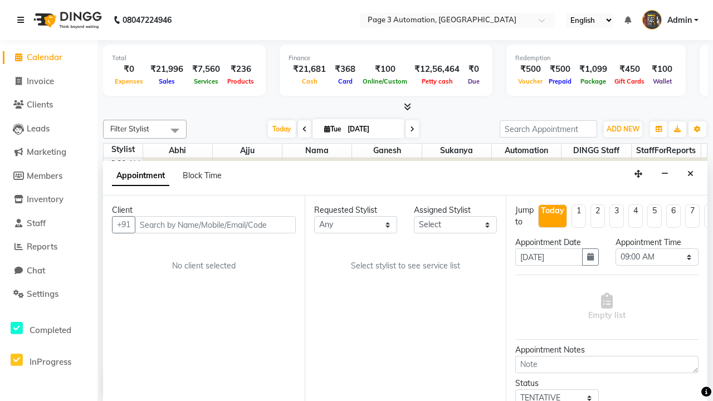 This screenshot has width=713, height=401. Describe the element at coordinates (241, 69) in the screenshot. I see `div: ₹236` at that location.